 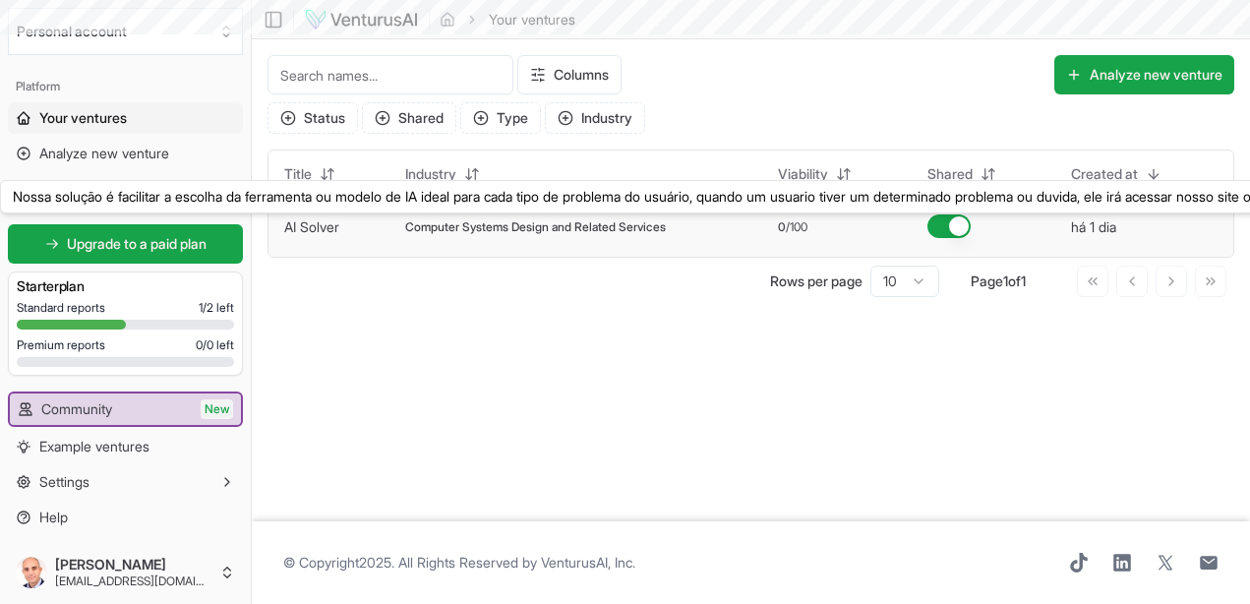 I want to click on a: VenturusAI, Inc, so click(x=586, y=562).